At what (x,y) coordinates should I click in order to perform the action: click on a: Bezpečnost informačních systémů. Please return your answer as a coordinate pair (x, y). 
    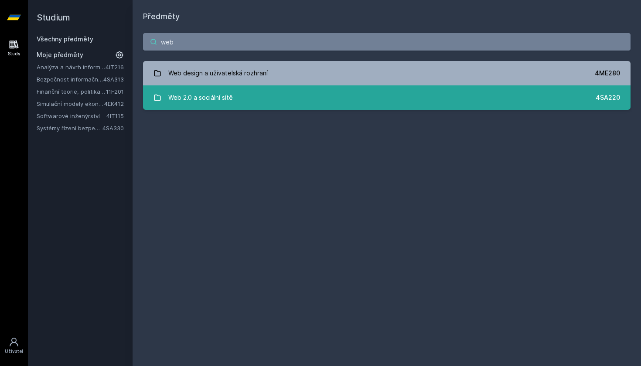
    Looking at the image, I should click on (70, 79).